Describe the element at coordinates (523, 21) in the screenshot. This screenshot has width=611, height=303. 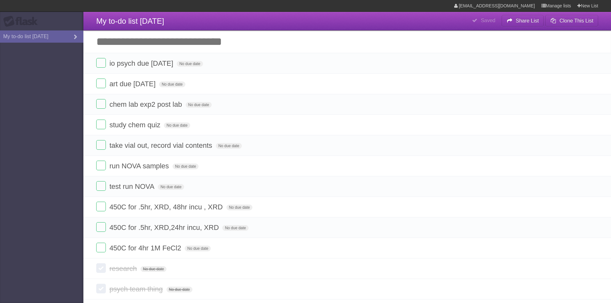
I see `button: Share List` at that location.